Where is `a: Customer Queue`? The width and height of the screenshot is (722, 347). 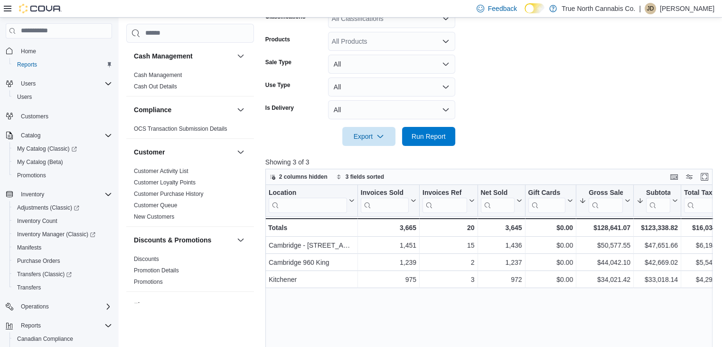 a: Customer Queue is located at coordinates (155, 205).